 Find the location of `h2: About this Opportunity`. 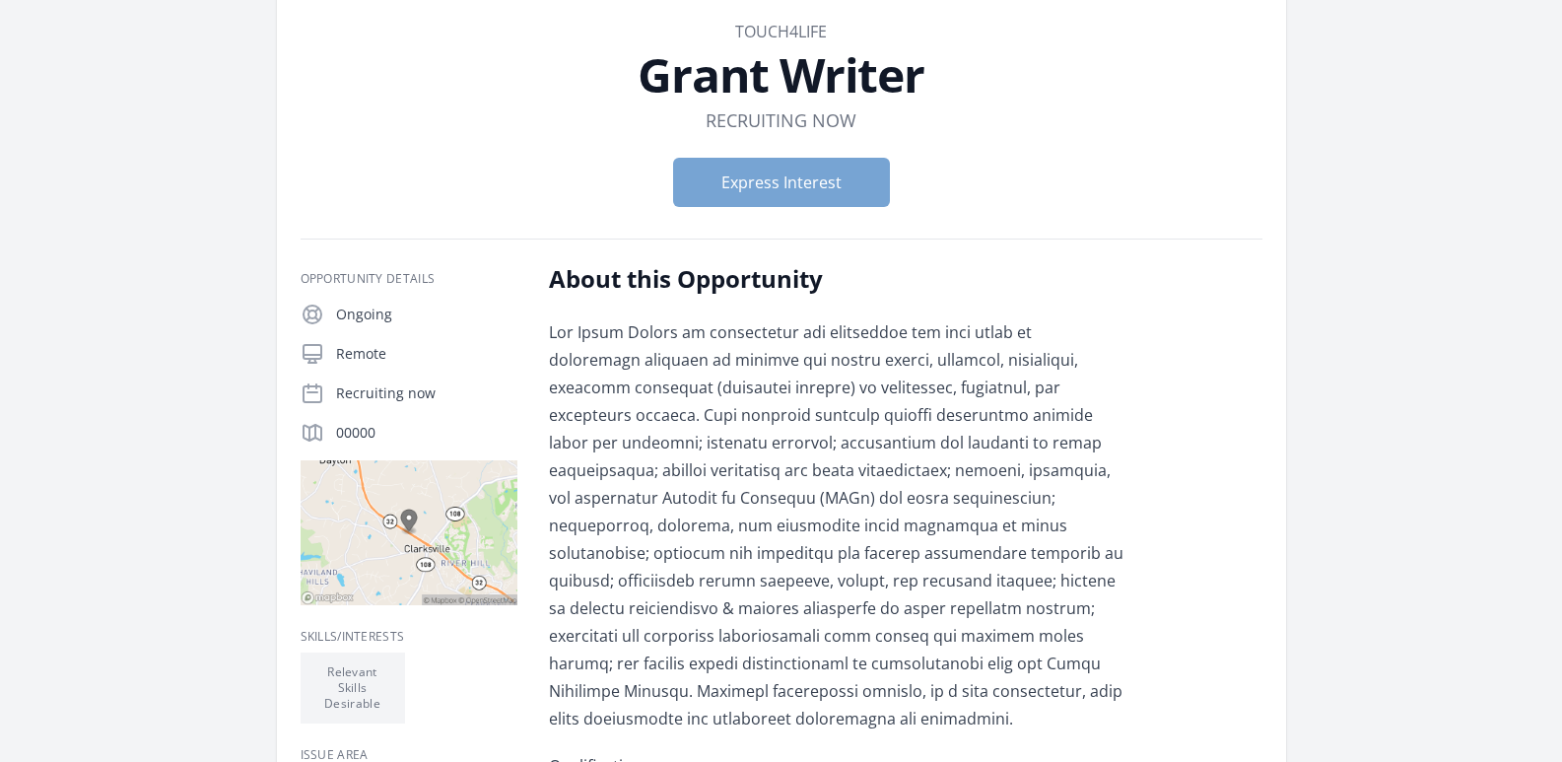

h2: About this Opportunity is located at coordinates (837, 279).